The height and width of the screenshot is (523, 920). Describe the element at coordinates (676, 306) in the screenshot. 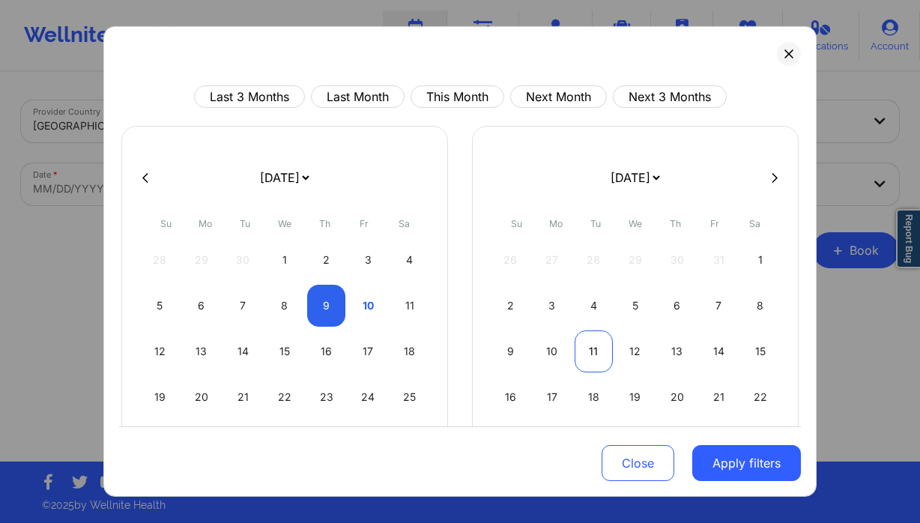

I see `div: Thu Nov 06 2025` at that location.